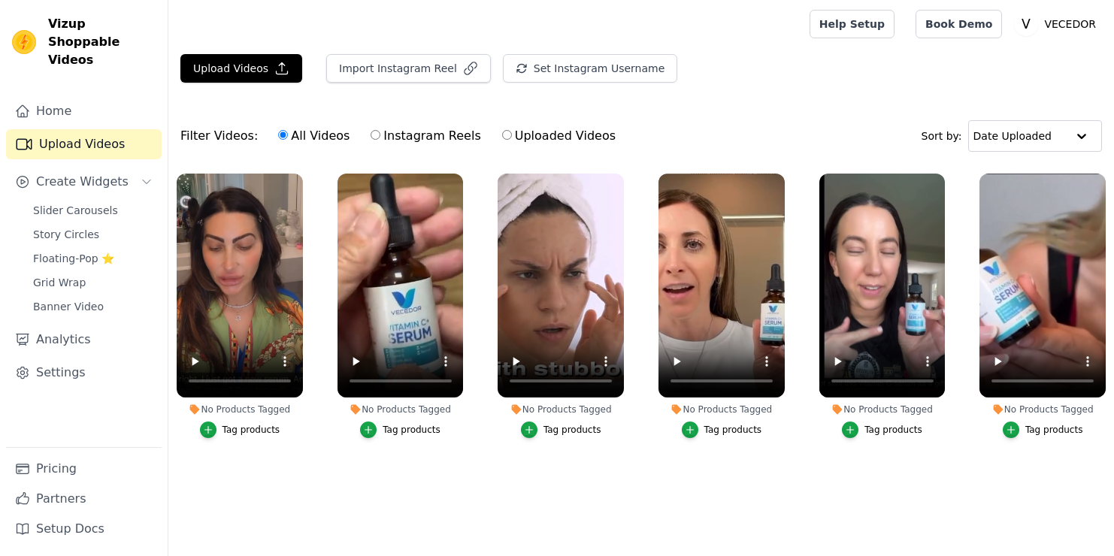  Describe the element at coordinates (83, 529) in the screenshot. I see `a: Setup Docs` at that location.